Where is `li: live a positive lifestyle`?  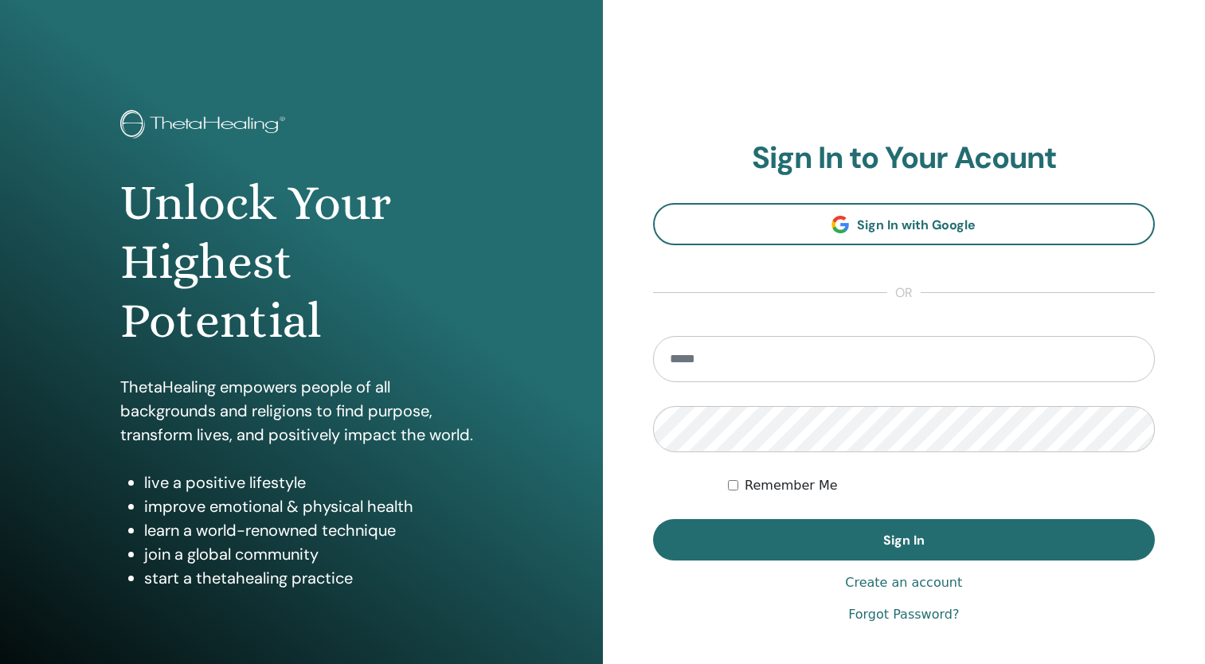 li: live a positive lifestyle is located at coordinates (313, 483).